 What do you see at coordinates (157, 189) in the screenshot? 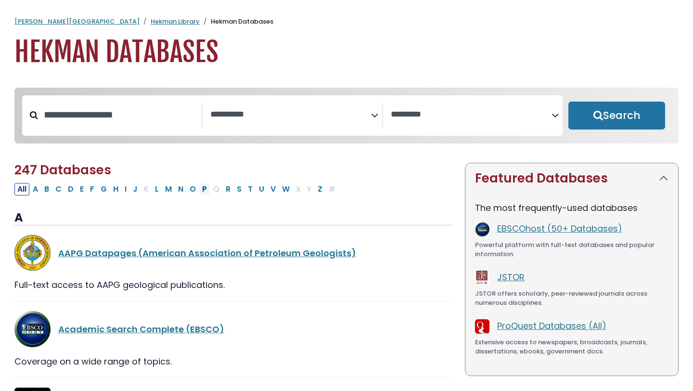
I see `button: Filter Results L` at bounding box center [157, 189].